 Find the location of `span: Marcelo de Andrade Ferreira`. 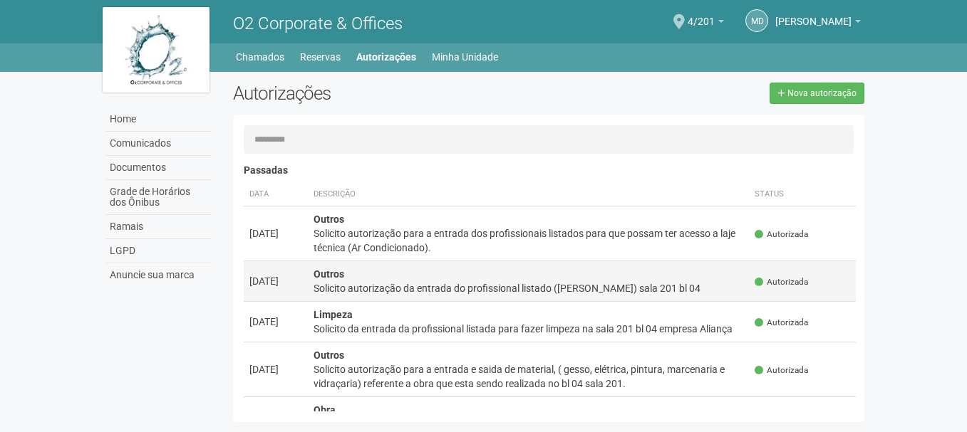

span: Marcelo de Andrade Ferreira is located at coordinates (813, 14).